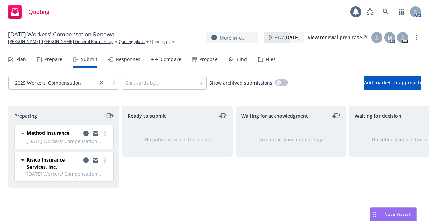  I want to click on span: Preparing, so click(25, 116).